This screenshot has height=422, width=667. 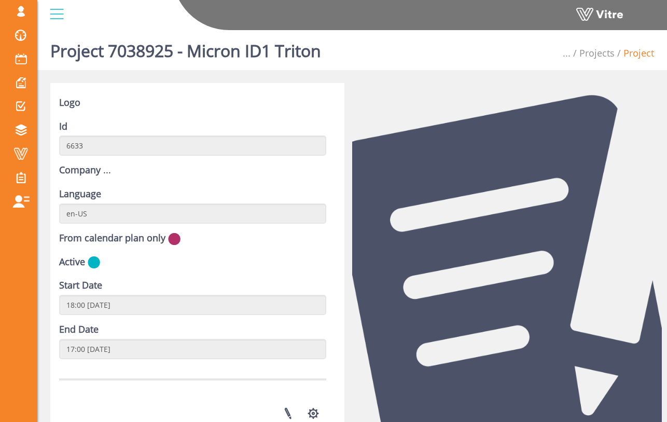 What do you see at coordinates (634, 53) in the screenshot?
I see `li: Project` at bounding box center [634, 53].